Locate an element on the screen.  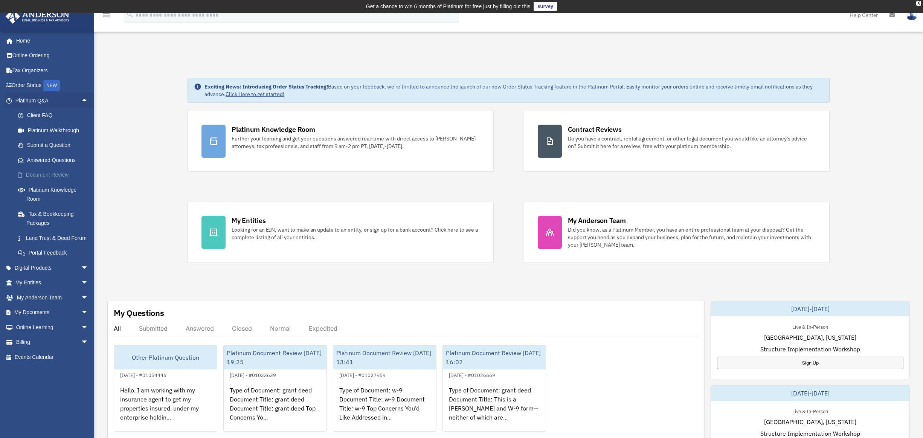
a: Online Ordering is located at coordinates (52, 56).